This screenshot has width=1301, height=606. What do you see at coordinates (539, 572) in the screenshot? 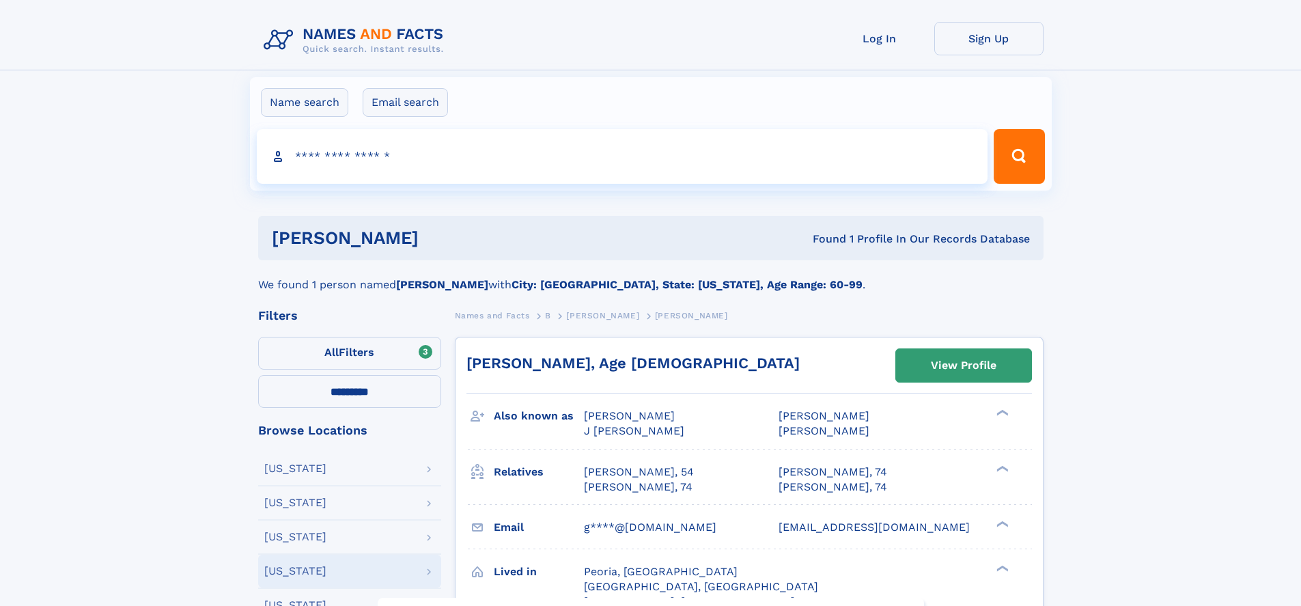
I see `h3: Lived in` at bounding box center [539, 572].